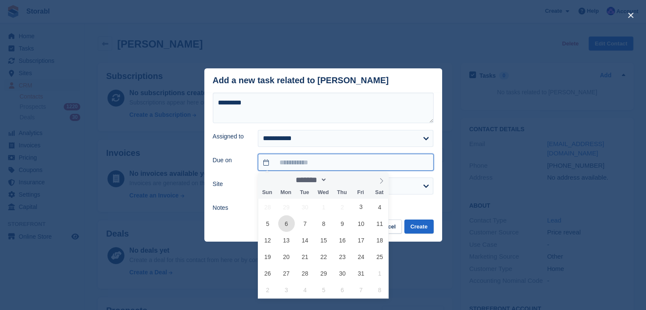  What do you see at coordinates (305, 224) in the screenshot?
I see `span: October 7, 2025` at bounding box center [305, 224].